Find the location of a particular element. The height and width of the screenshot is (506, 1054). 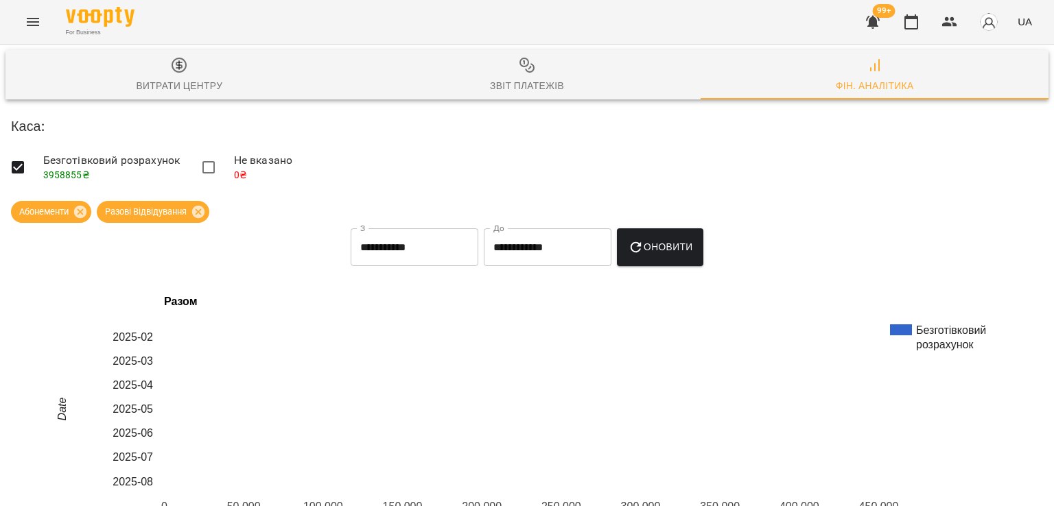

img: avatar_s.png is located at coordinates (989, 22).